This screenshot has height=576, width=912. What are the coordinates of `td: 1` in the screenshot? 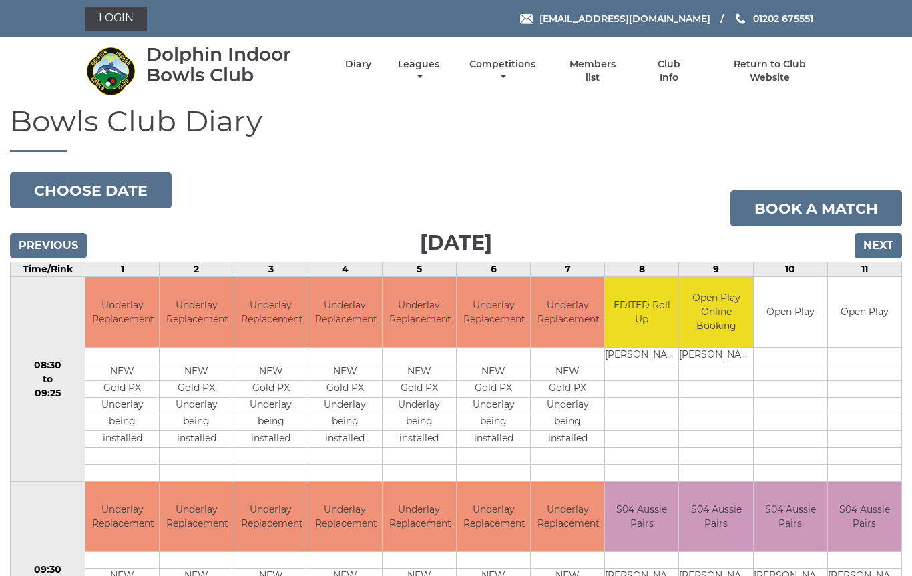 It's located at (122, 270).